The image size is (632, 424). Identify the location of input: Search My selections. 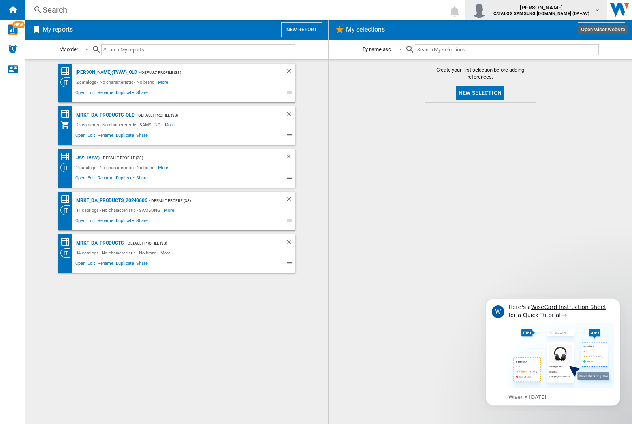
(506, 49).